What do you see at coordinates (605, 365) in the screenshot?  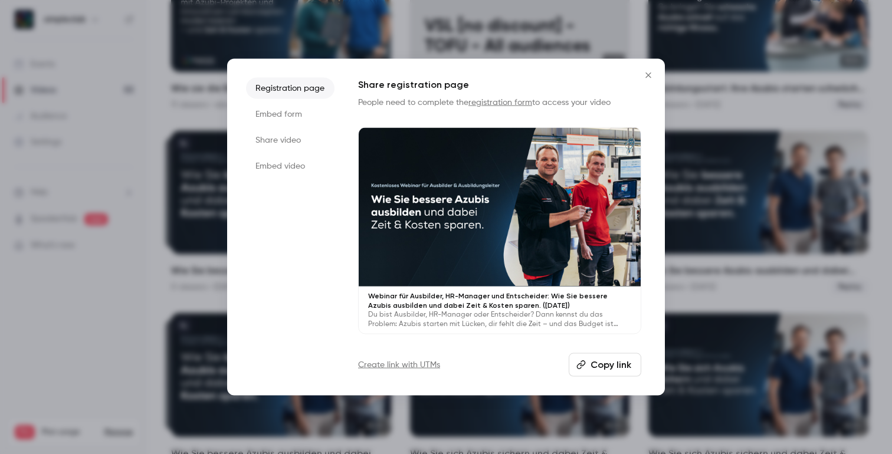 I see `button: Copy link` at bounding box center [605, 365].